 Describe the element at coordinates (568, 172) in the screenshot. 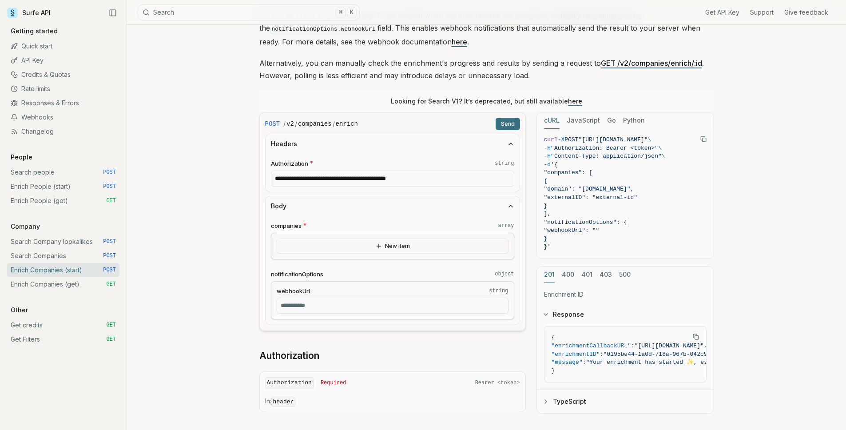

I see `span: "companies": [` at that location.